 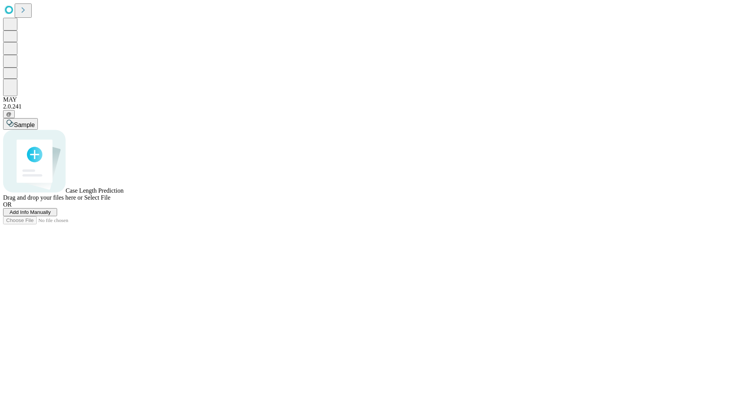 I want to click on span: Case Length Prediction, so click(x=95, y=190).